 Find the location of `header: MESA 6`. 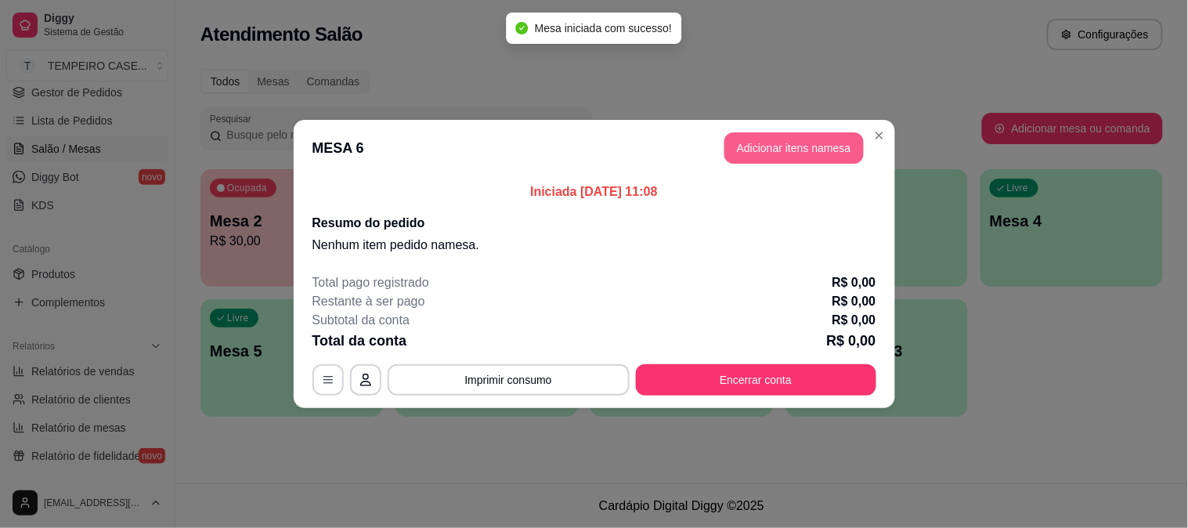

header: MESA 6 is located at coordinates (595, 148).